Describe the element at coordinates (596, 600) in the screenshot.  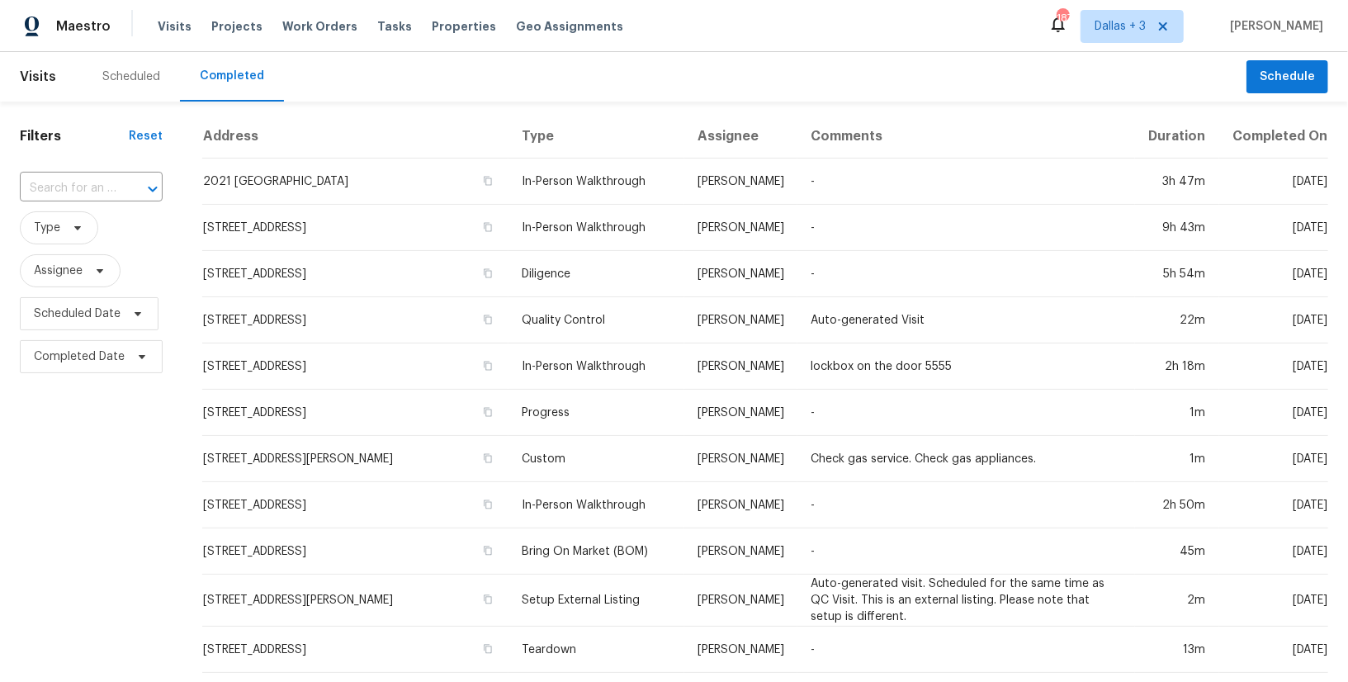
I see `td: Setup External Listing` at that location.